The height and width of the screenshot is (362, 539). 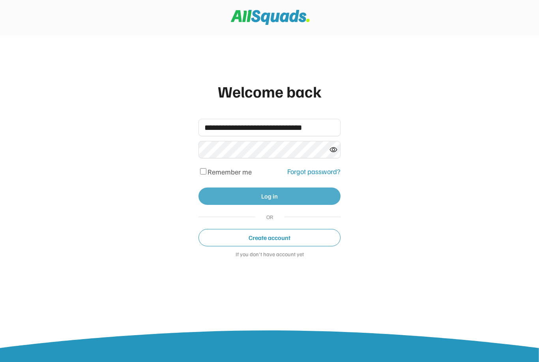 What do you see at coordinates (270, 17) in the screenshot?
I see `img: Squad%20Logo.svg` at bounding box center [270, 17].